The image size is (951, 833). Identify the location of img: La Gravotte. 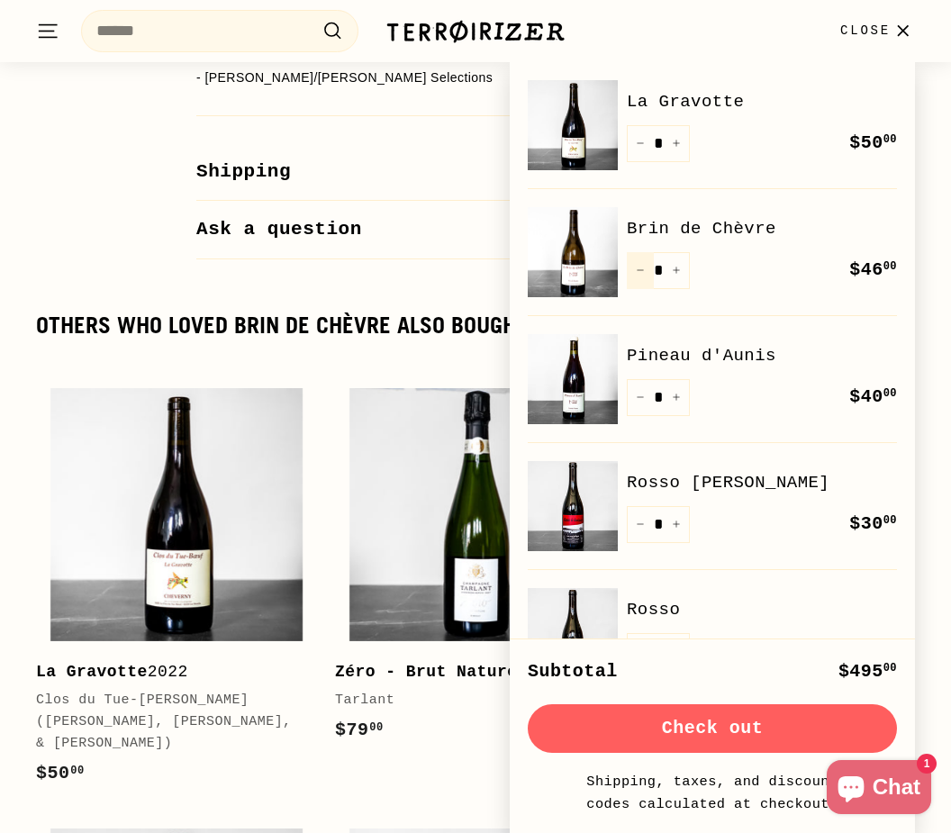
(572, 125).